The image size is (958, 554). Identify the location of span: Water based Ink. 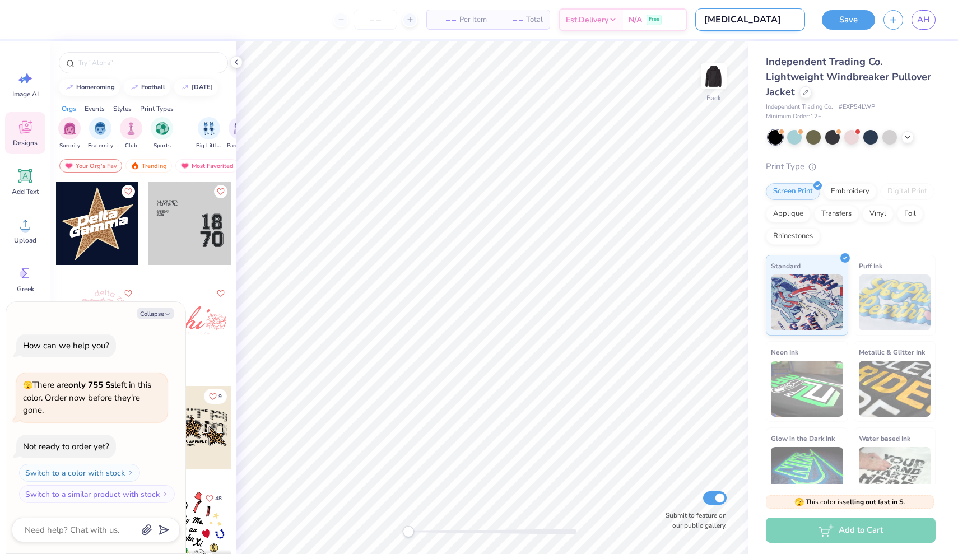
(885, 438).